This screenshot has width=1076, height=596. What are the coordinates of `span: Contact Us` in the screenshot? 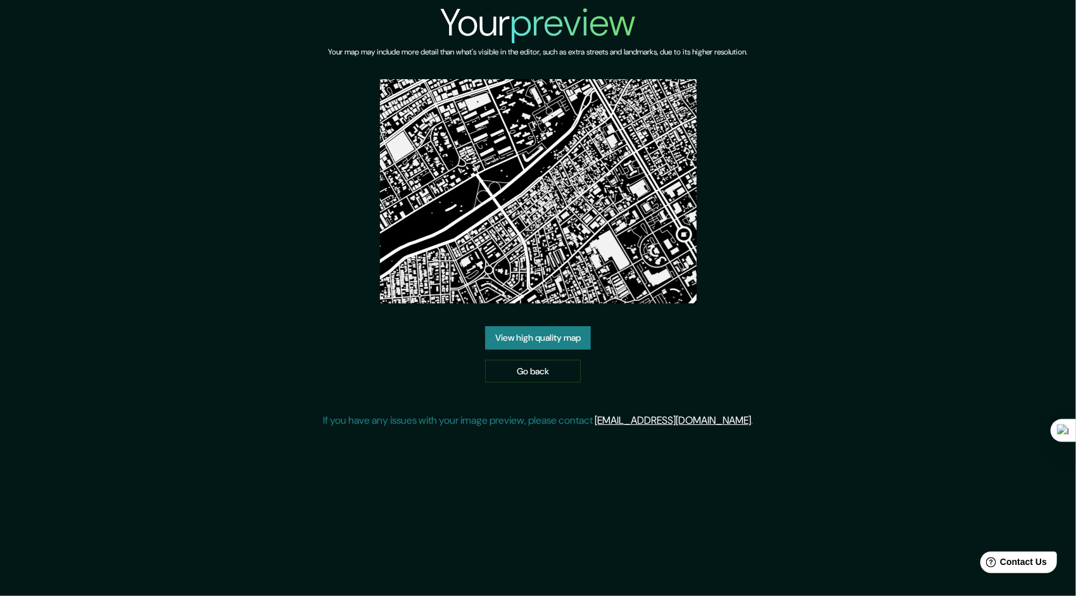 It's located at (60, 15).